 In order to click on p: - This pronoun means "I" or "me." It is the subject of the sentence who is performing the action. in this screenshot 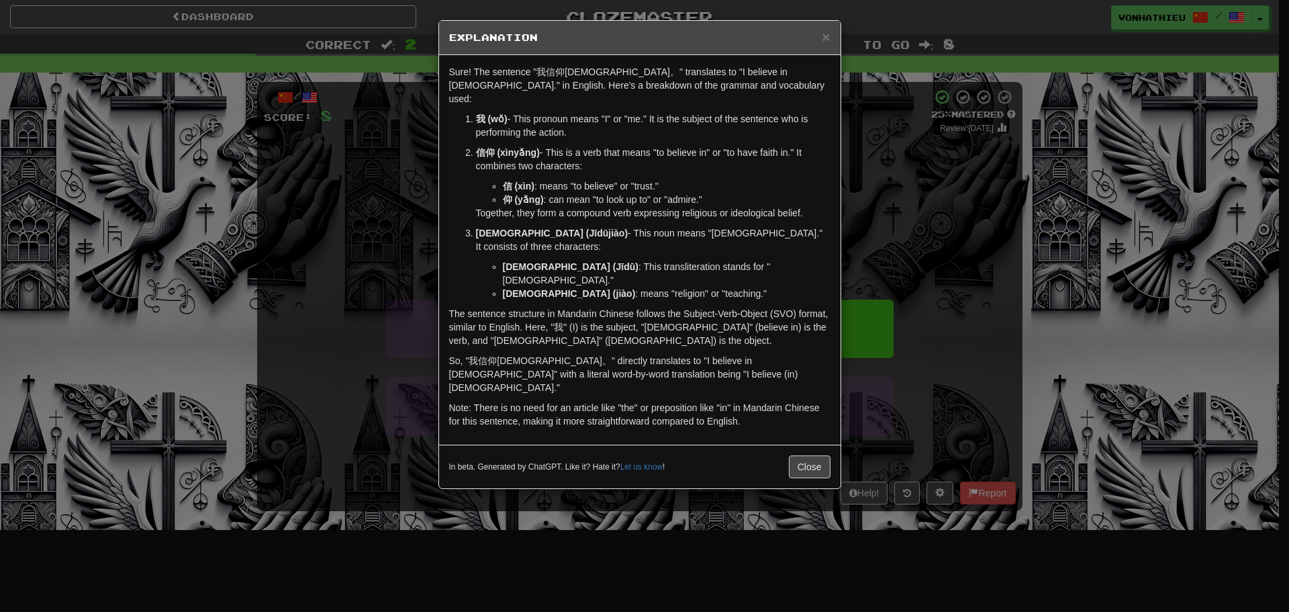, I will do `click(653, 126)`.